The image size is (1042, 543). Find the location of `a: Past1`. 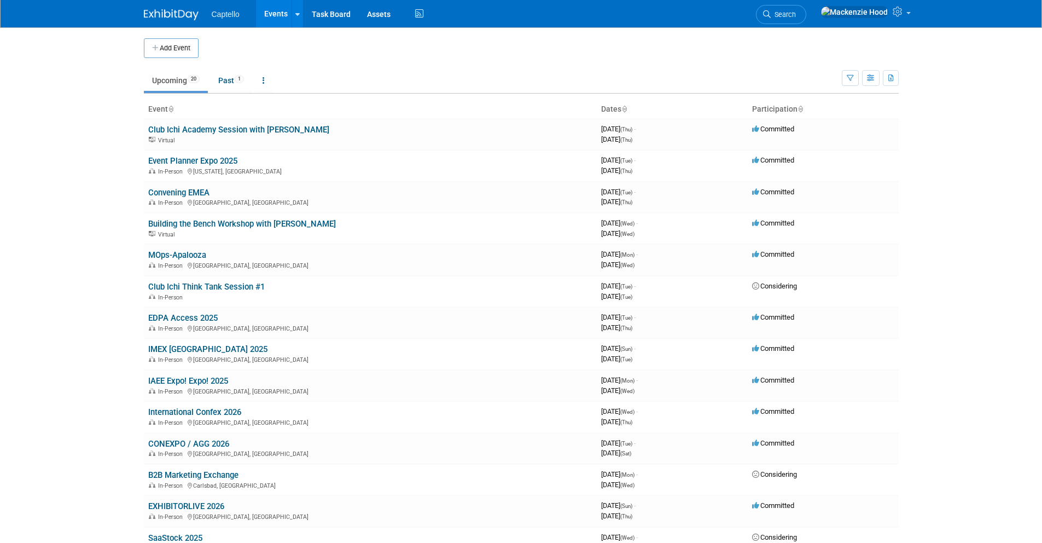

a: Past1 is located at coordinates (231, 80).